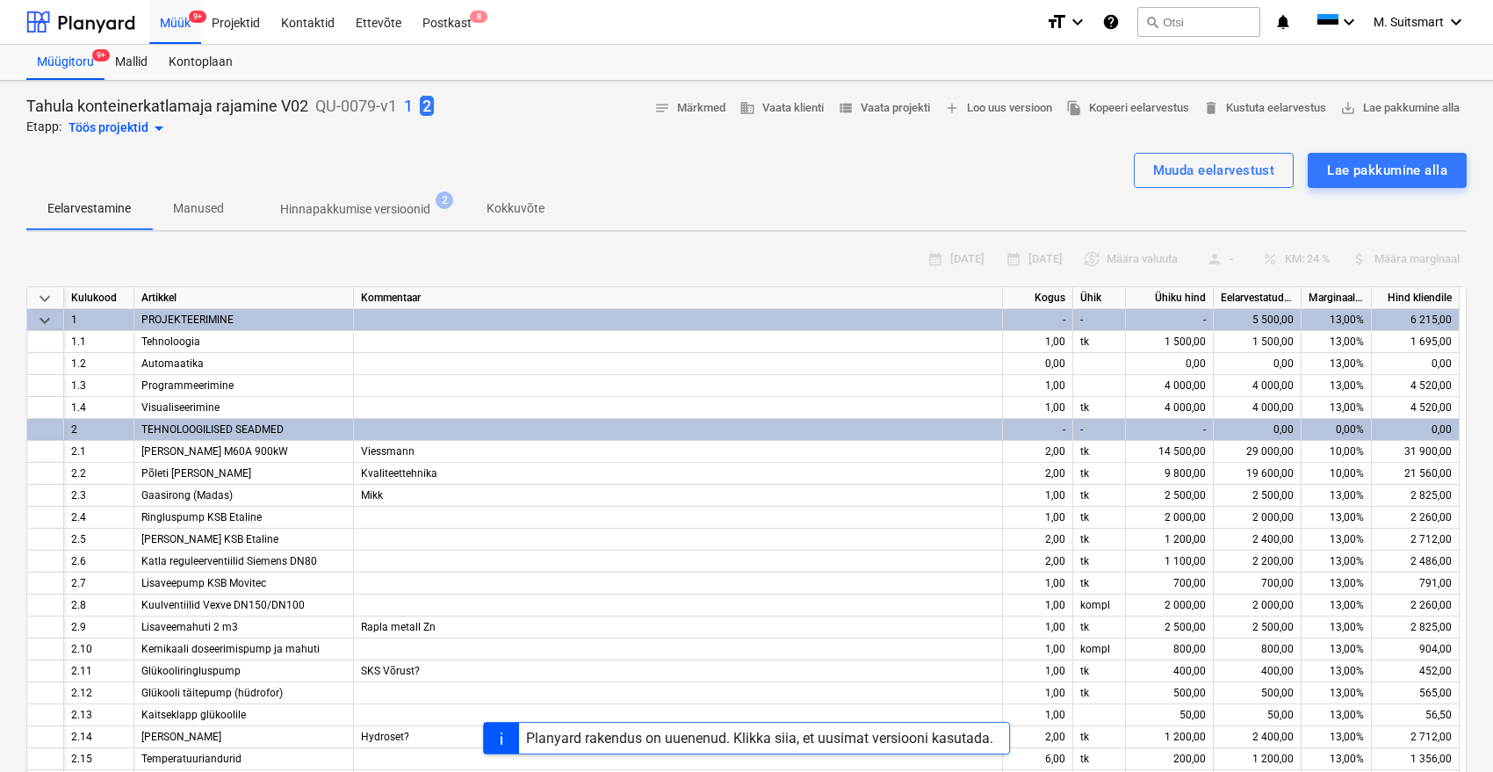  What do you see at coordinates (1152, 22) in the screenshot?
I see `span: search` at bounding box center [1152, 22].